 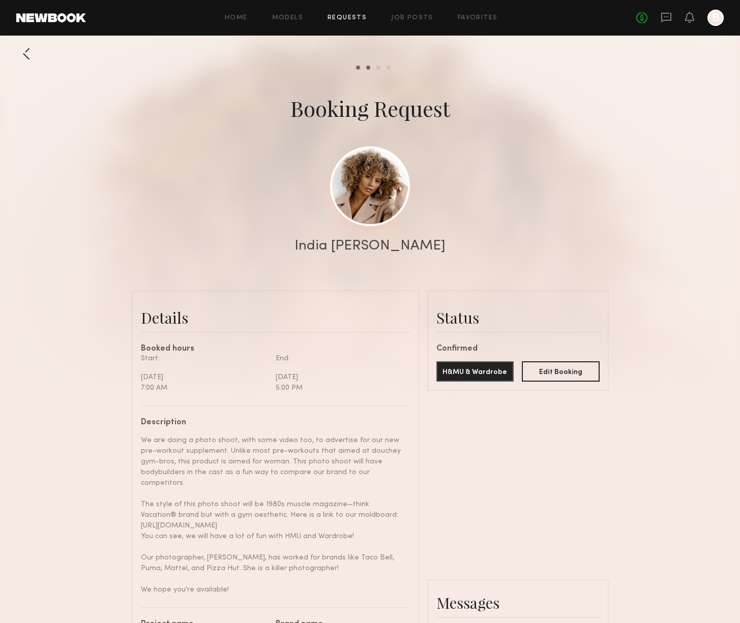 What do you see at coordinates (339, 388) in the screenshot?
I see `div: 5:00 PM` at bounding box center [339, 388].